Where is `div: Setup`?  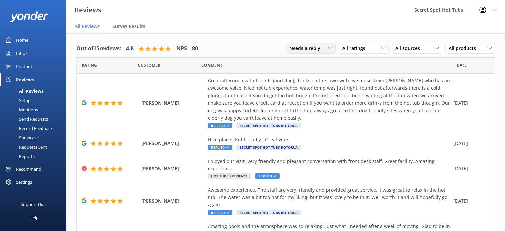
div: Setup is located at coordinates (17, 100).